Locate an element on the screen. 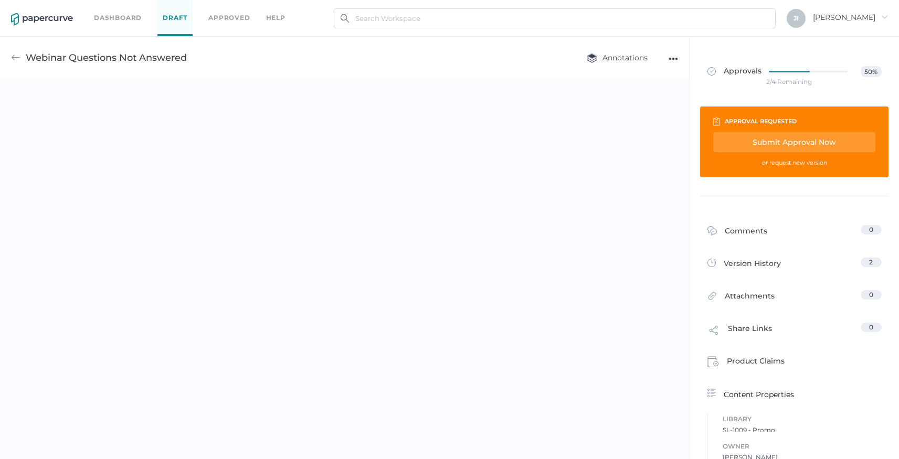 Image resolution: width=899 pixels, height=459 pixels. img: annotation-layers.cc6d0e6b.svg is located at coordinates (592, 58).